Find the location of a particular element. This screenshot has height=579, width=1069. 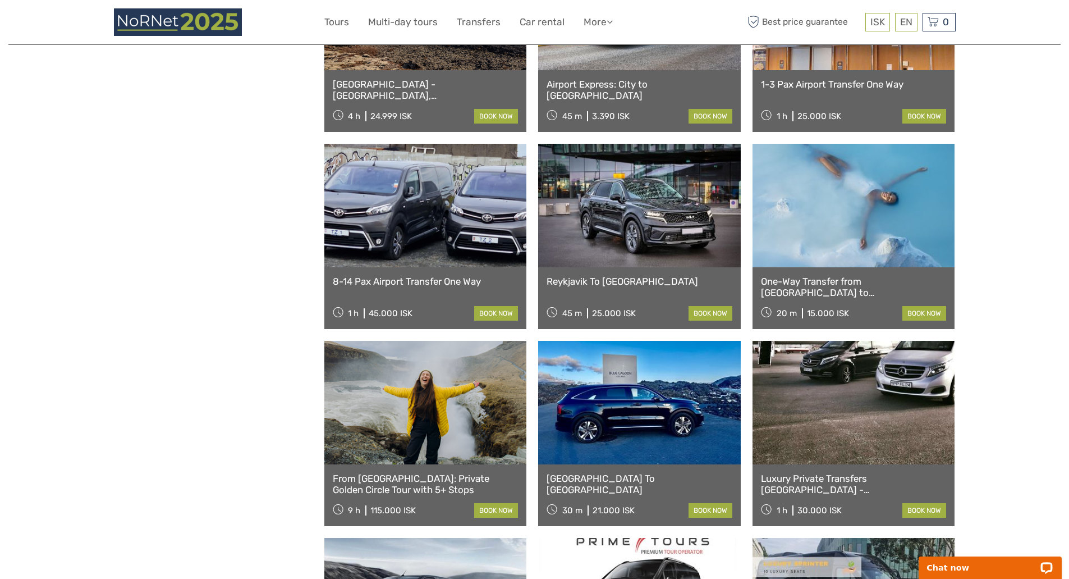

div: 21.000 ISK is located at coordinates (613, 510).